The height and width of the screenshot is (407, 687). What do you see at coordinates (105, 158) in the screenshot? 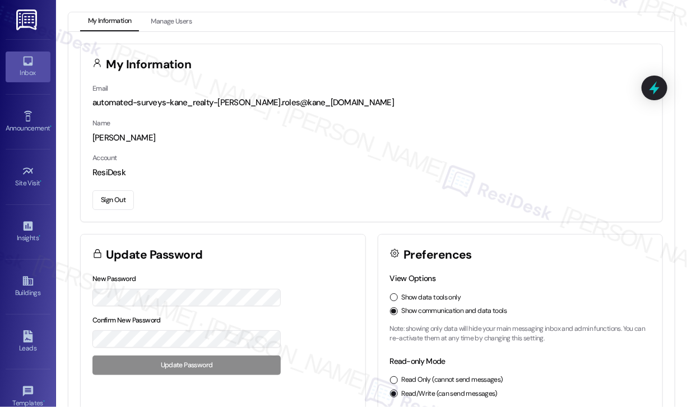
I see `label: Account` at bounding box center [105, 158].